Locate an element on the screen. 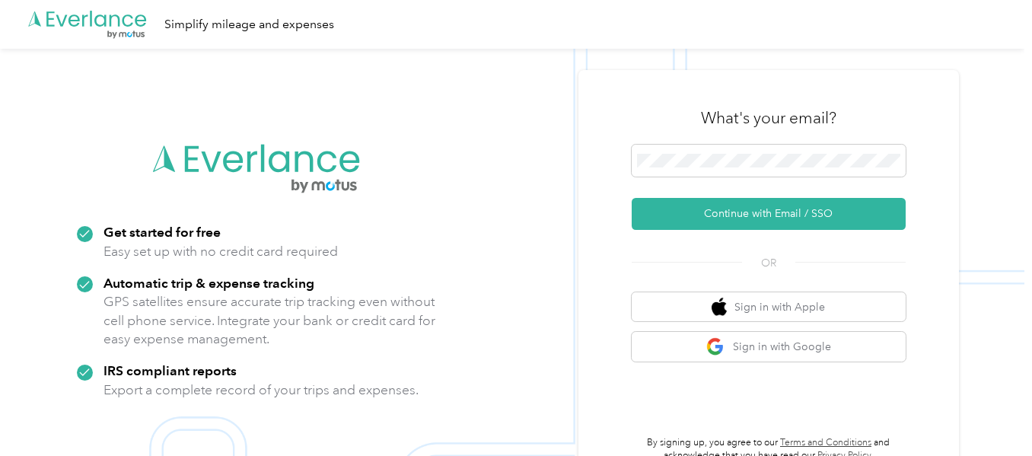 Image resolution: width=1032 pixels, height=456 pixels. img: google logo is located at coordinates (715, 346).